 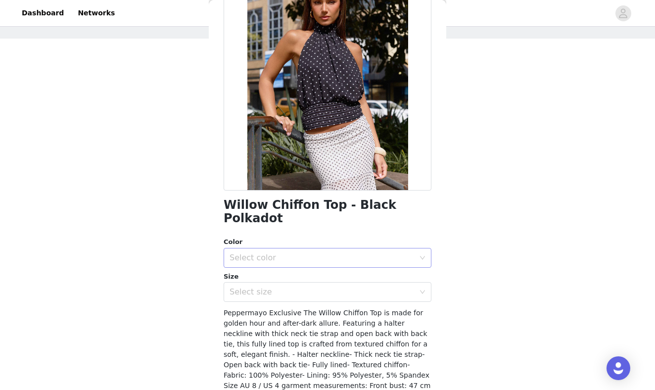 I want to click on a: Dashboard, so click(x=43, y=13).